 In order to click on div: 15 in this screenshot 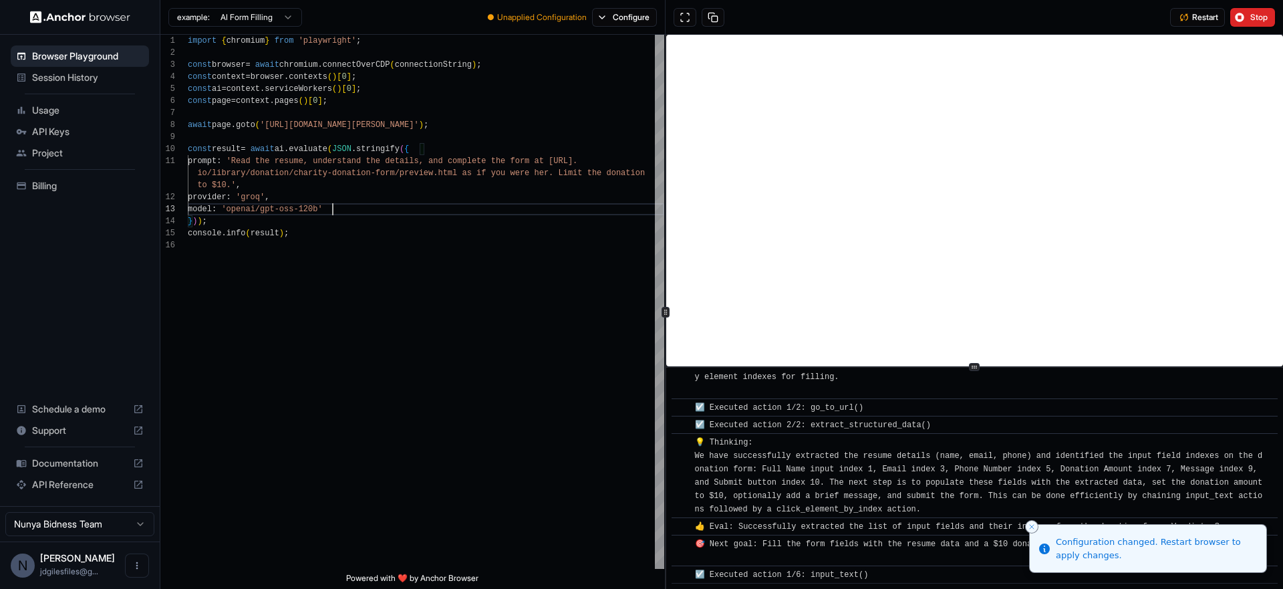, I will do `click(168, 233)`.